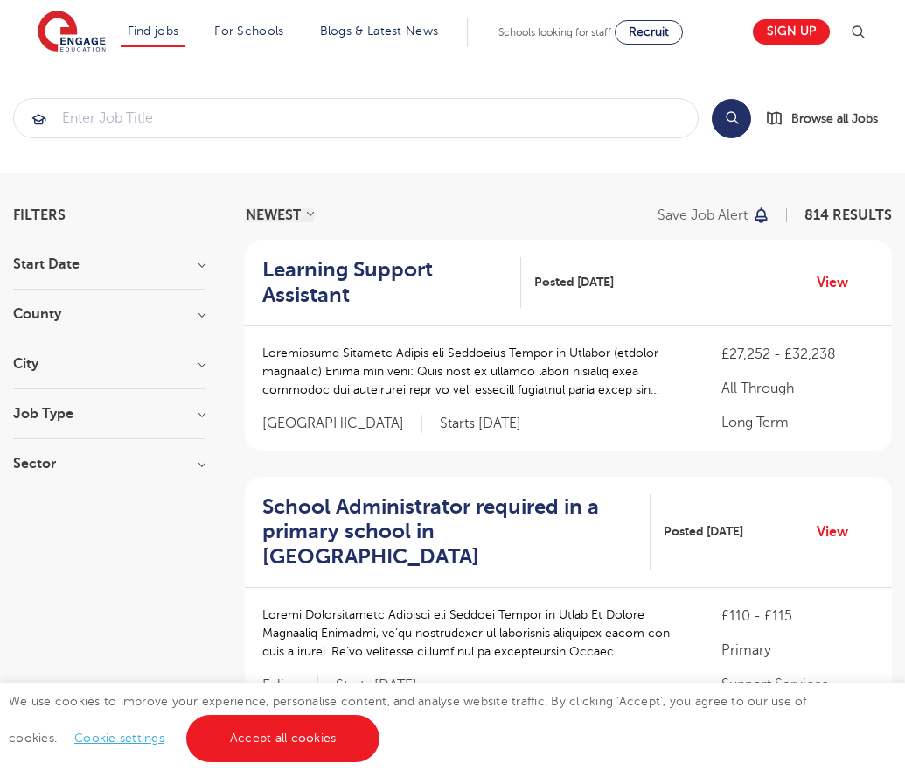  What do you see at coordinates (408, 719) in the screenshot?
I see `span: We use cookies to improve your experience, personalise content, and analyse website traffic. By c...` at bounding box center [408, 719].